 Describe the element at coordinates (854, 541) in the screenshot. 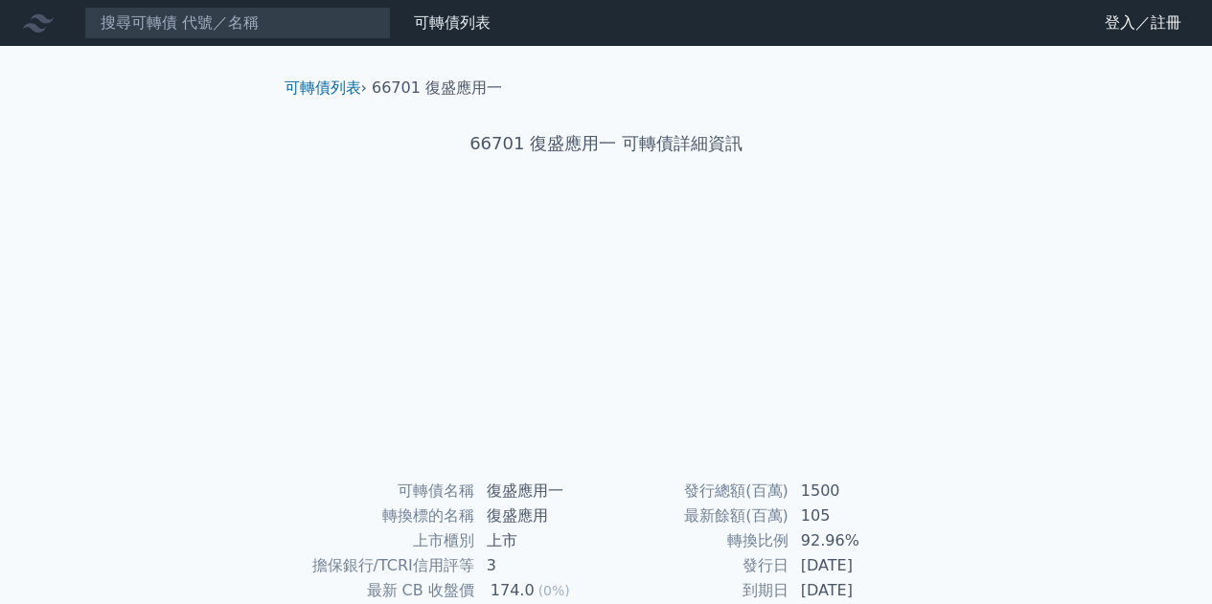

I see `td: 92.96%` at that location.